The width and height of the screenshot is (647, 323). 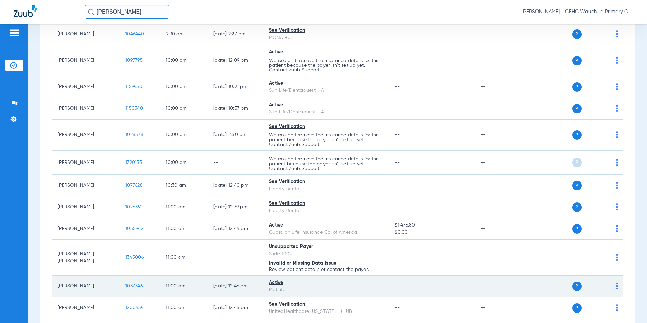 What do you see at coordinates (134, 257) in the screenshot?
I see `span: 1345006` at bounding box center [134, 257].